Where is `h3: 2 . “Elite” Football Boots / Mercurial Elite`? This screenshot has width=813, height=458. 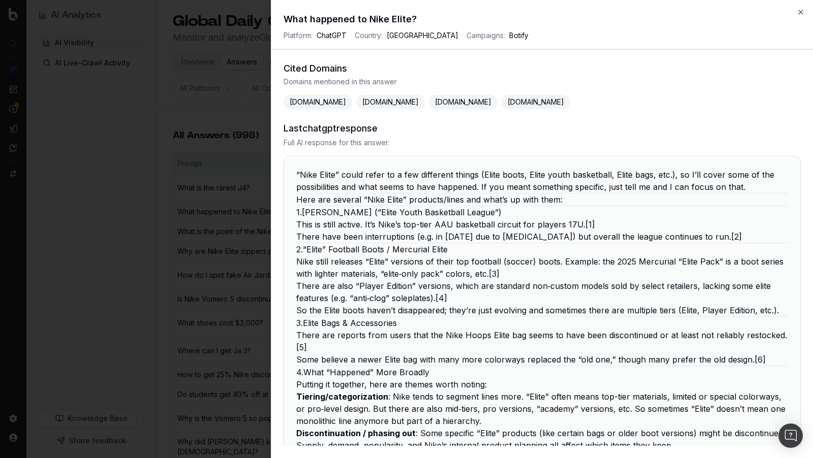
h3: 2 . “Elite” Football Boots / Mercurial Elite is located at coordinates (542, 250).